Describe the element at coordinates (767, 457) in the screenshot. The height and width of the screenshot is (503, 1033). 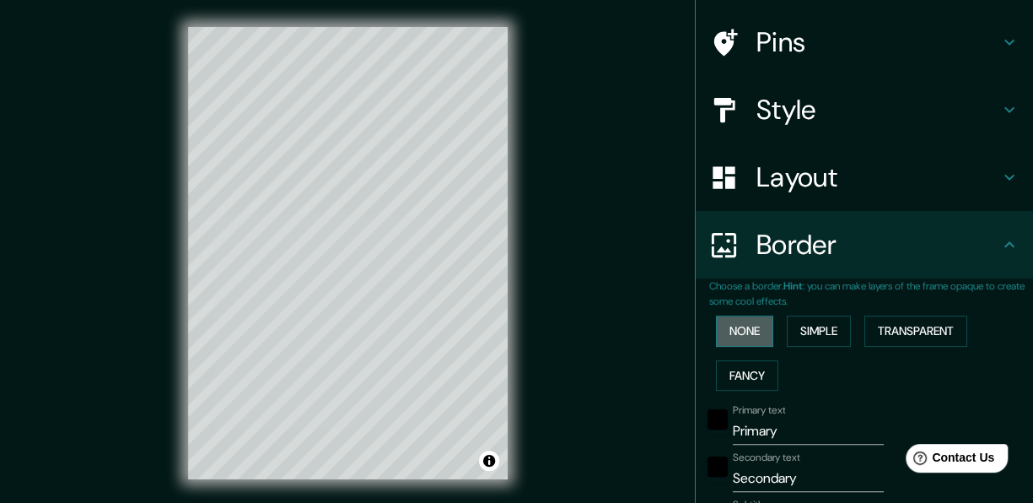
I see `label: Secondary text` at that location.